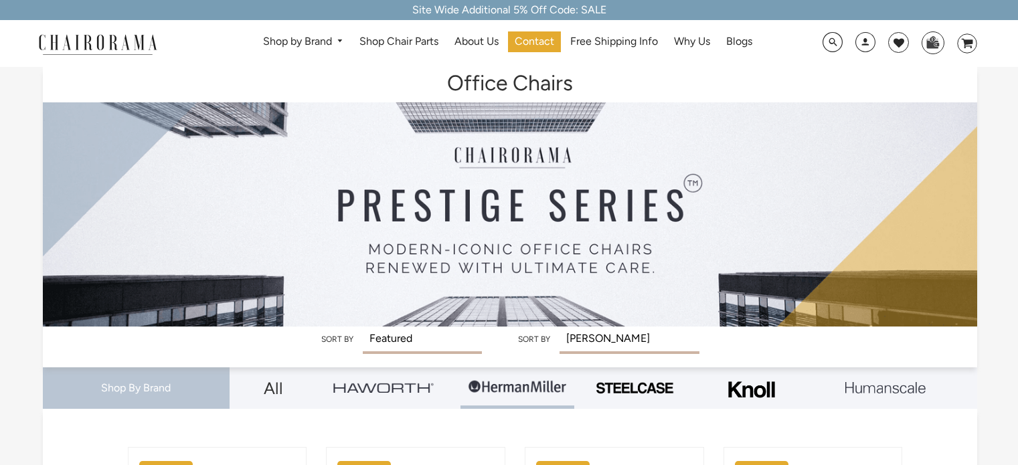 This screenshot has width=1018, height=465. I want to click on img: chairorama, so click(98, 43).